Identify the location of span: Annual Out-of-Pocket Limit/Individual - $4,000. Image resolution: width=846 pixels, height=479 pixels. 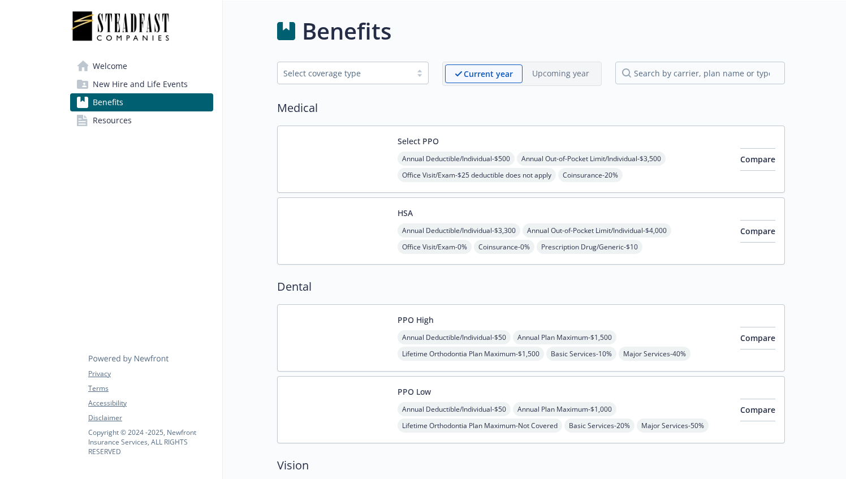
(597, 230).